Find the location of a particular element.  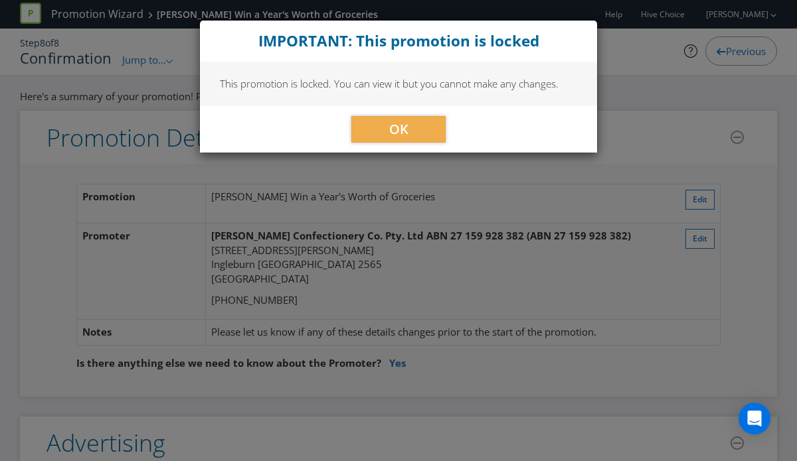

button: OK is located at coordinates (398, 129).